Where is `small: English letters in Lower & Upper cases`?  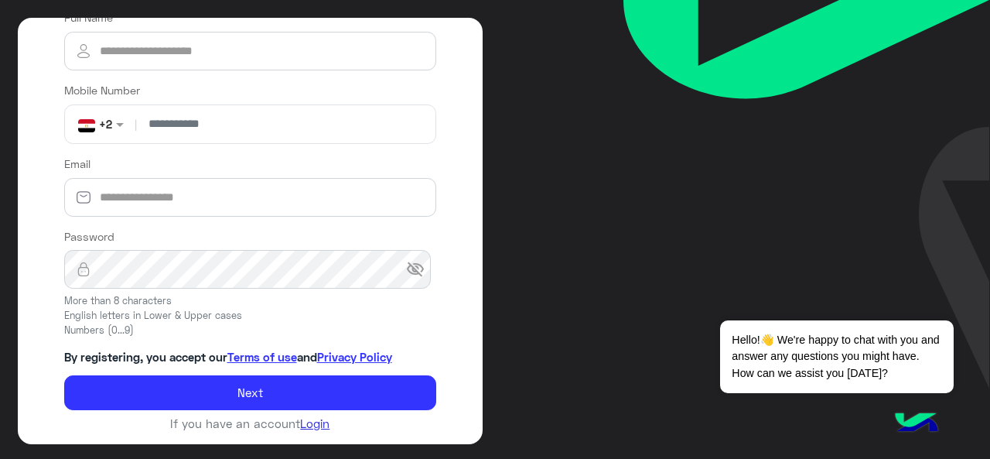
small: English letters in Lower & Upper cases is located at coordinates (251, 316).